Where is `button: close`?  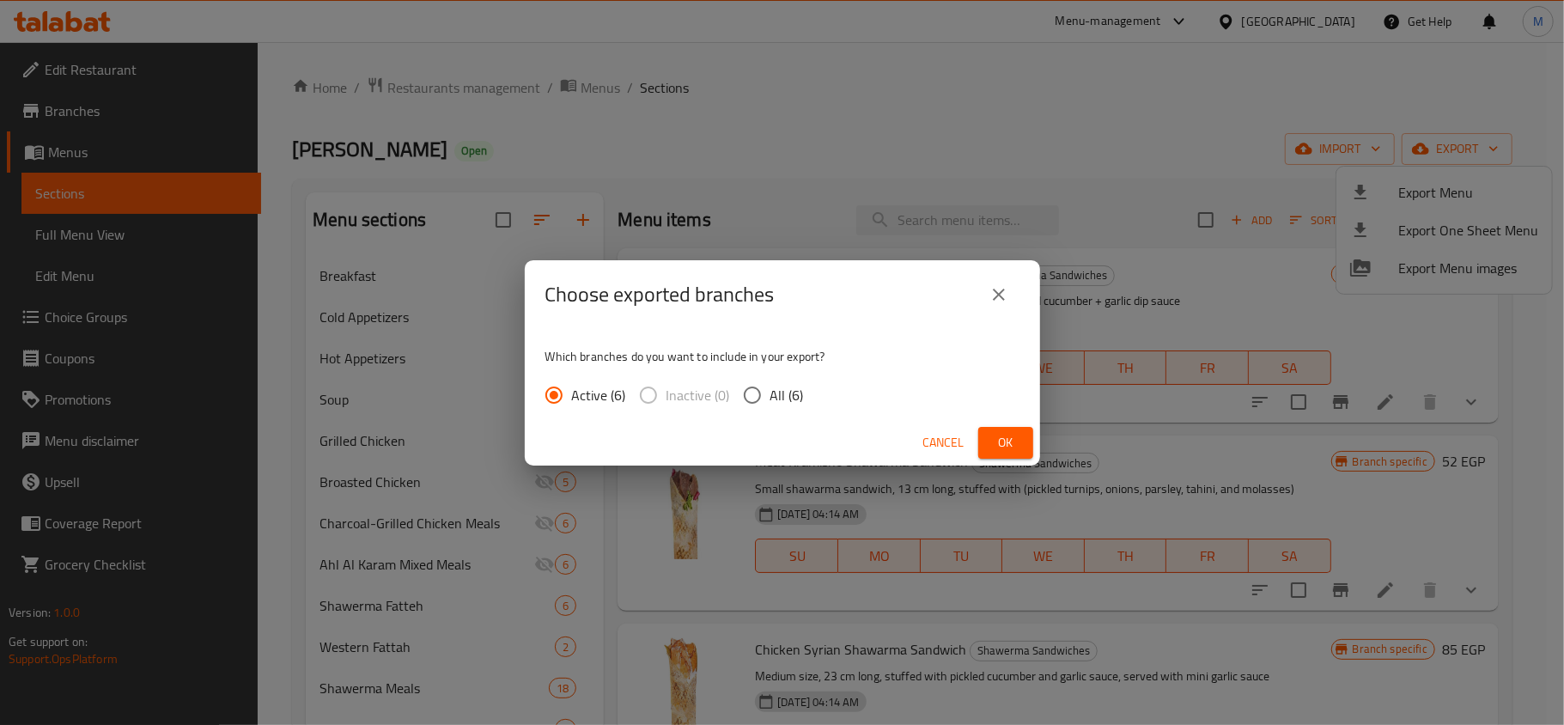
button: close is located at coordinates (999, 295).